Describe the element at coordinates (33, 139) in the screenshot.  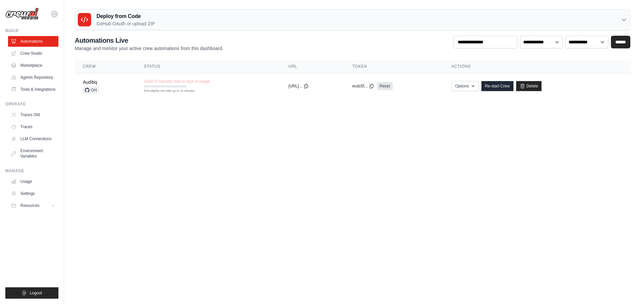
I see `a: LLM Connections` at that location.